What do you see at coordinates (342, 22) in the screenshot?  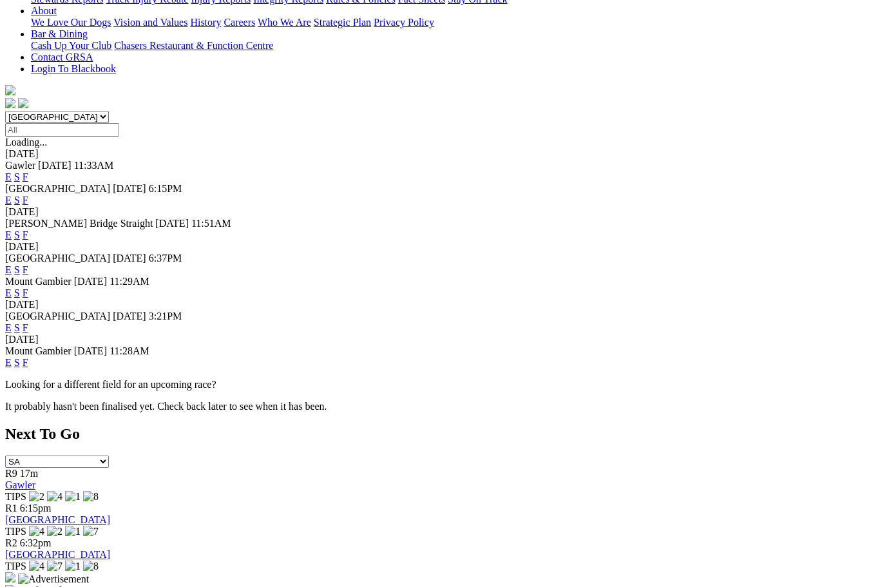 I see `a: Strategic Plan` at bounding box center [342, 22].